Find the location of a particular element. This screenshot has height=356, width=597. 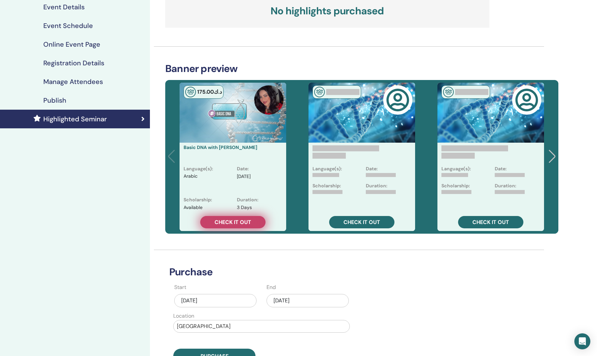

label: End is located at coordinates (271, 287).